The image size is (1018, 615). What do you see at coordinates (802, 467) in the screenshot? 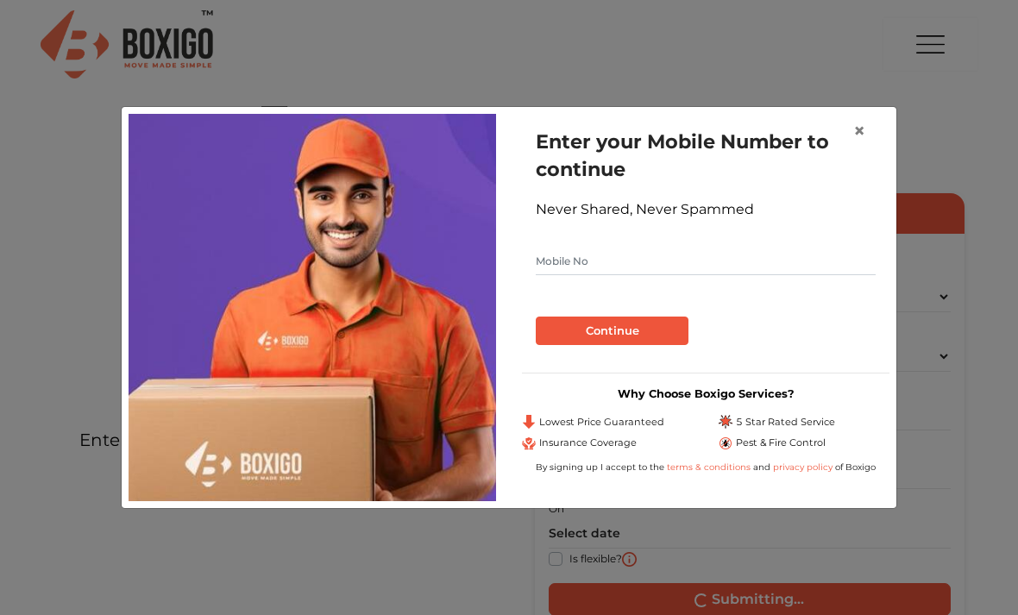
I see `a: privacy policy` at bounding box center [802, 467].